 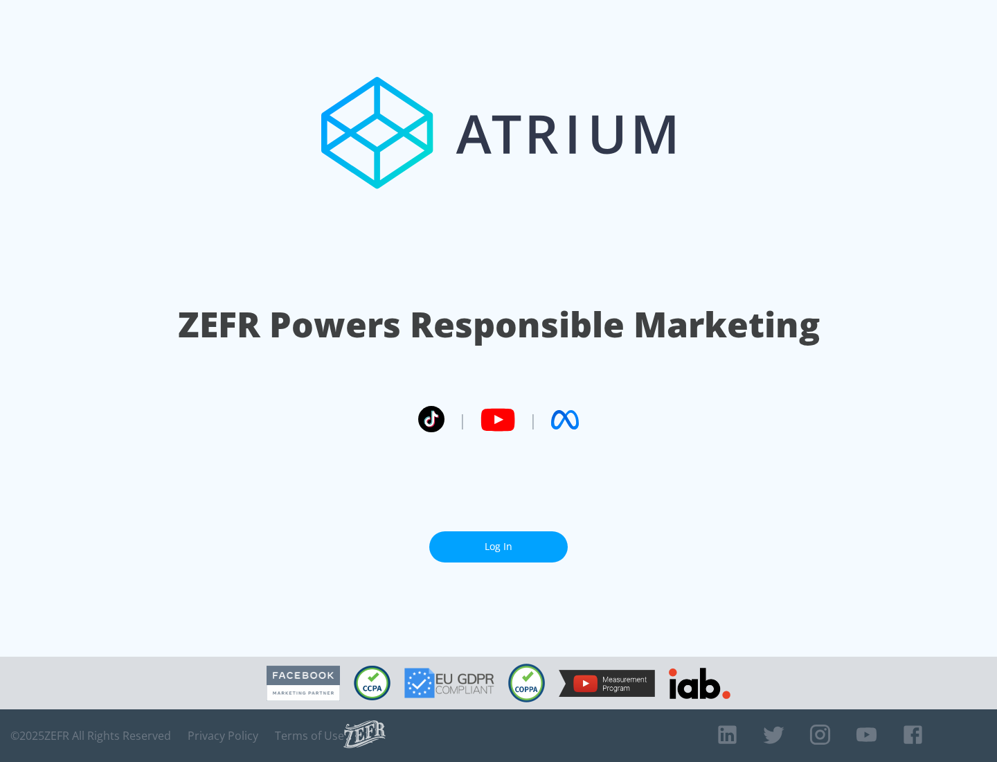 What do you see at coordinates (499, 546) in the screenshot?
I see `a: Log In` at bounding box center [499, 546].